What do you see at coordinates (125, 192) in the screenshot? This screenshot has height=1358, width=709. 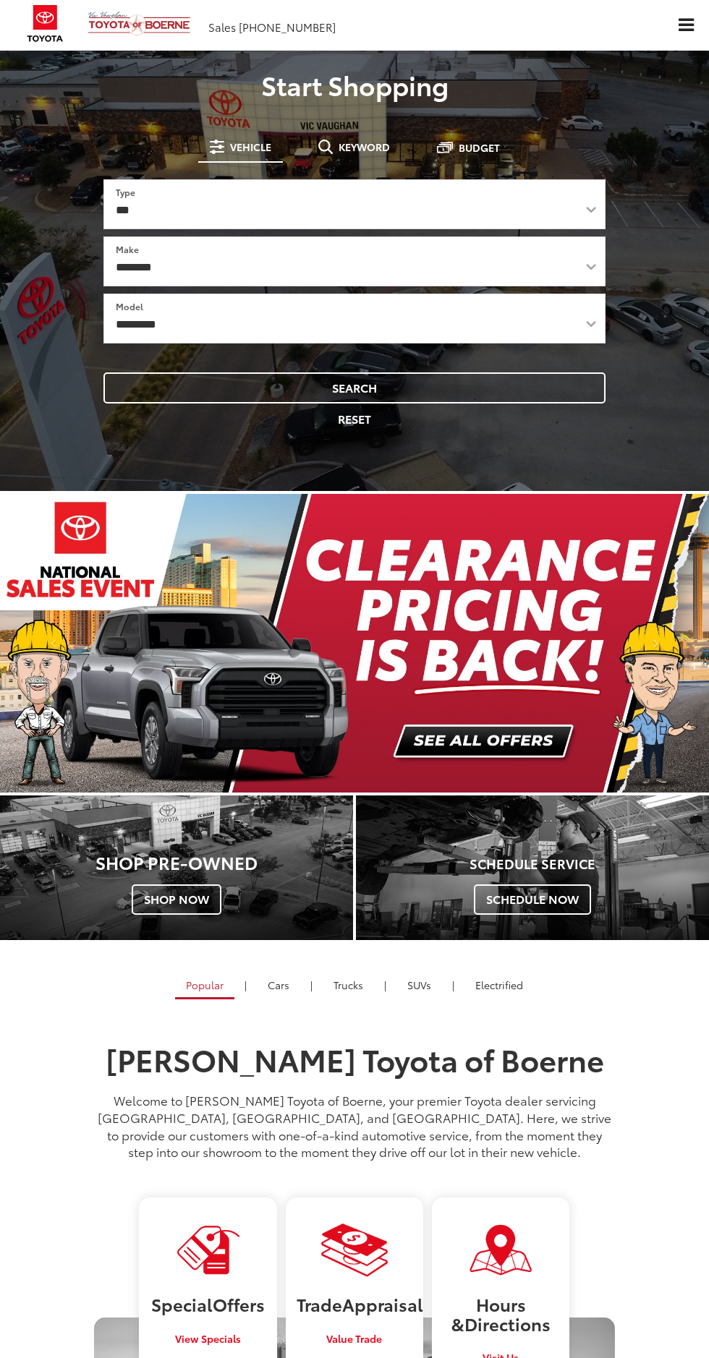 I see `label: Type` at bounding box center [125, 192].